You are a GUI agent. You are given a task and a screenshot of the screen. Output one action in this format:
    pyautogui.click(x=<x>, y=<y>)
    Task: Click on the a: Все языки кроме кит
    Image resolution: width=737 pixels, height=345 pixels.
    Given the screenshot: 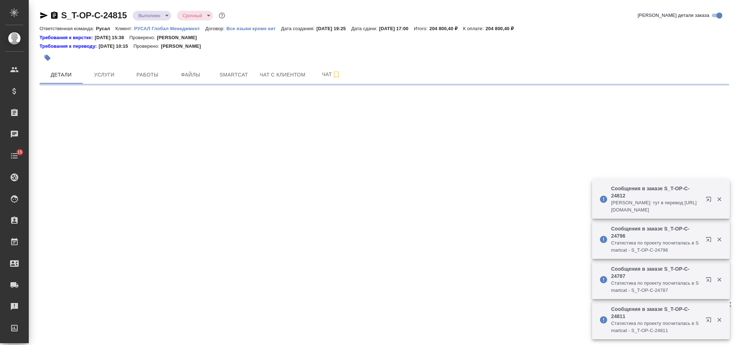 What is the action you would take?
    pyautogui.click(x=253, y=28)
    